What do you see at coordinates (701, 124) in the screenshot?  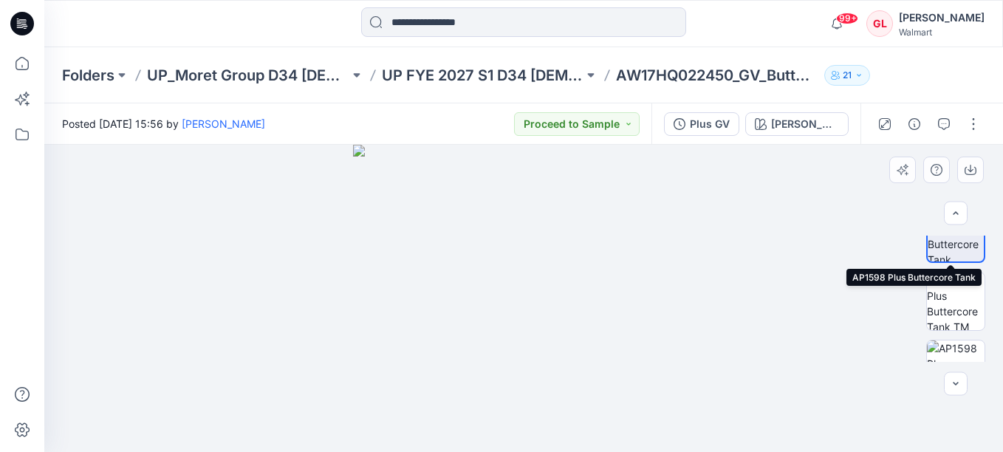 I see `button: Plus GV` at bounding box center [701, 124].